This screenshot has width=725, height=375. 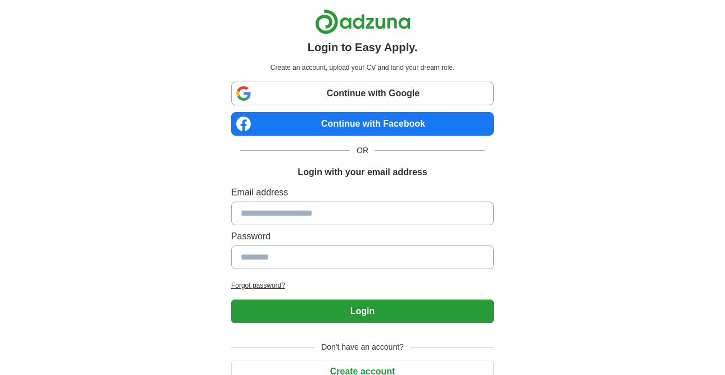 What do you see at coordinates (362, 346) in the screenshot?
I see `span: Don't have an account?` at bounding box center [362, 346].